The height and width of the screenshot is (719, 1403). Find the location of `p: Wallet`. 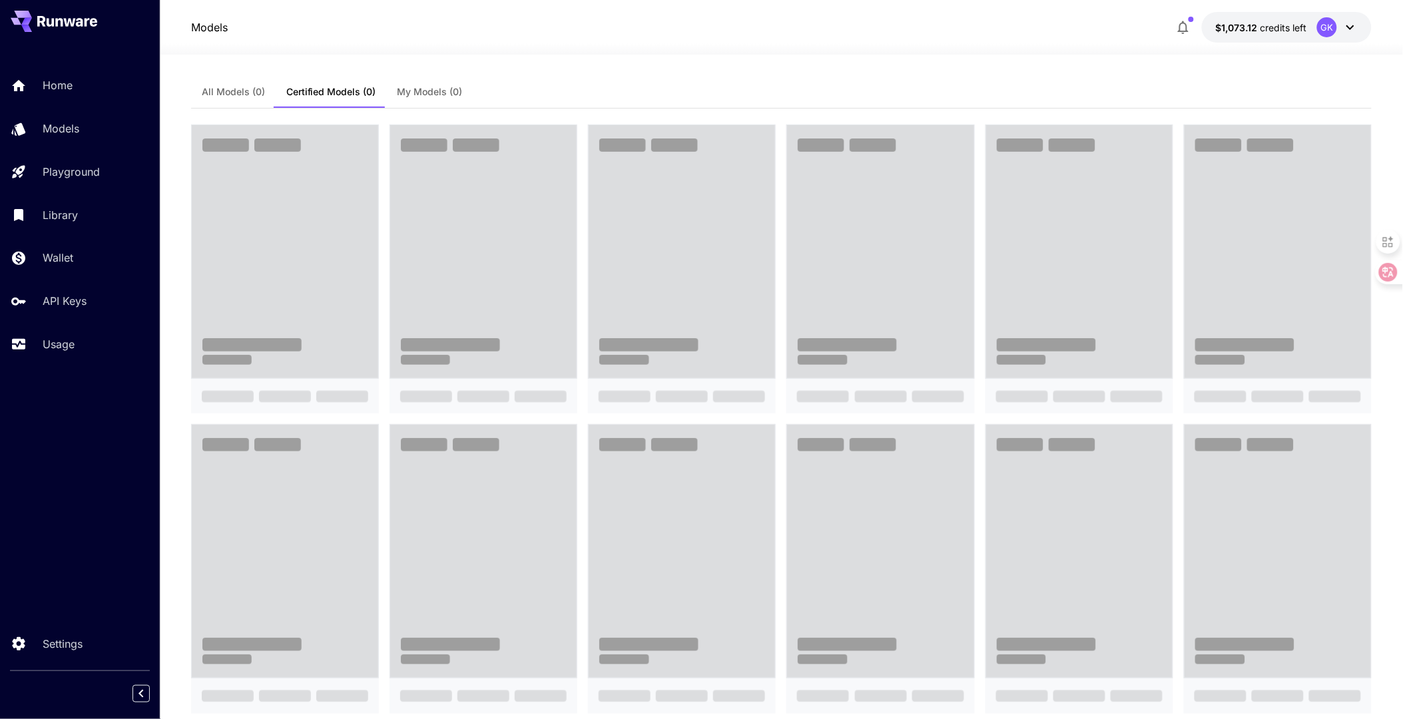

p: Wallet is located at coordinates (58, 258).